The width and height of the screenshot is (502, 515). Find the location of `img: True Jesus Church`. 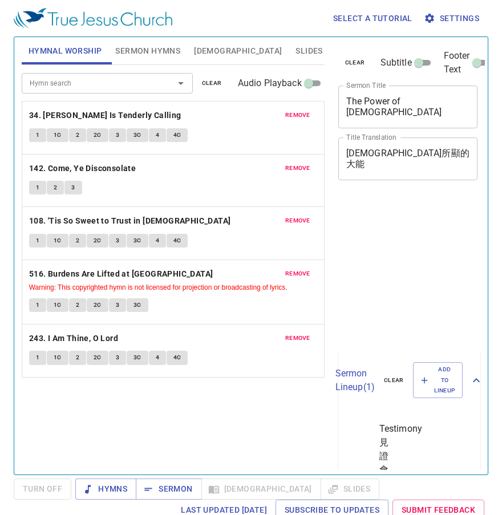

img: True Jesus Church is located at coordinates (93, 18).